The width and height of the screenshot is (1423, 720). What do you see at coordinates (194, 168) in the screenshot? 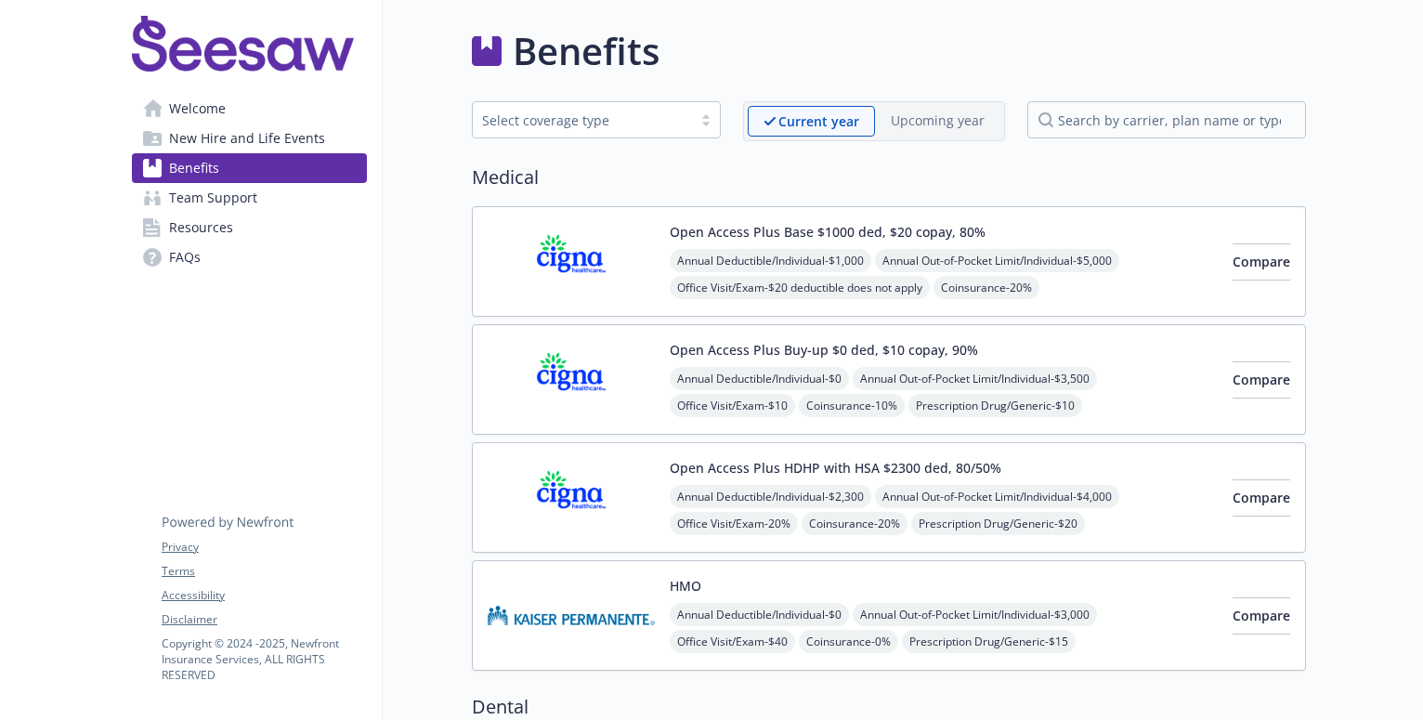
I see `span: Benefits` at bounding box center [194, 168].